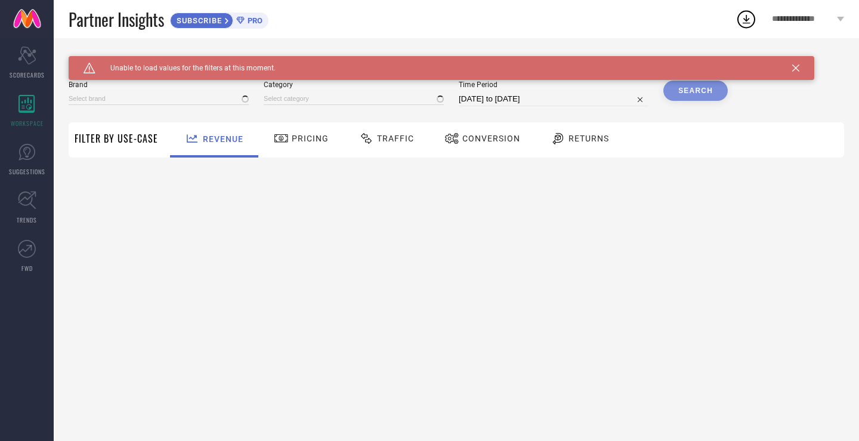  What do you see at coordinates (553, 85) in the screenshot?
I see `span: Time Period` at bounding box center [553, 85].